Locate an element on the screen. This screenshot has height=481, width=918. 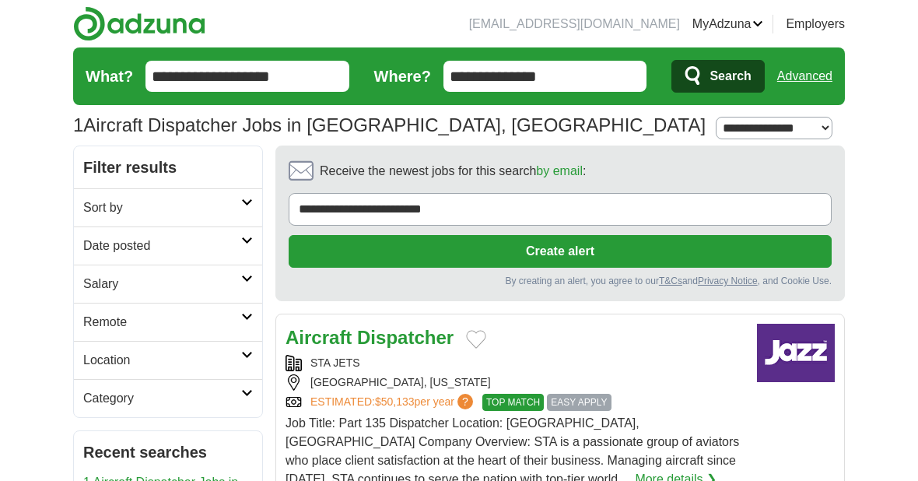
h2: Location is located at coordinates (162, 360).